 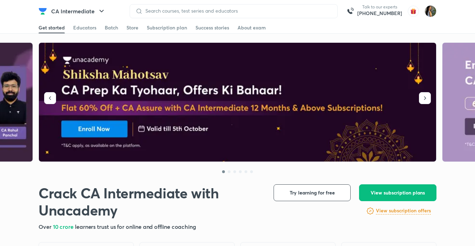 What do you see at coordinates (212, 28) in the screenshot?
I see `div: Success stories` at bounding box center [212, 28].